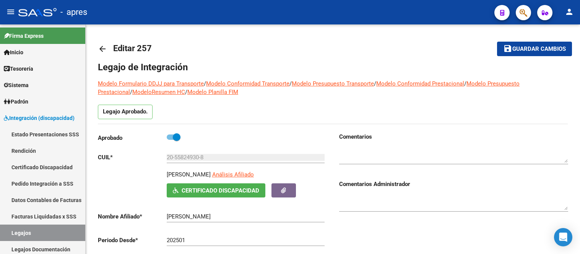  Describe the element at coordinates (534, 49) in the screenshot. I see `button: Guardar cambios` at that location.